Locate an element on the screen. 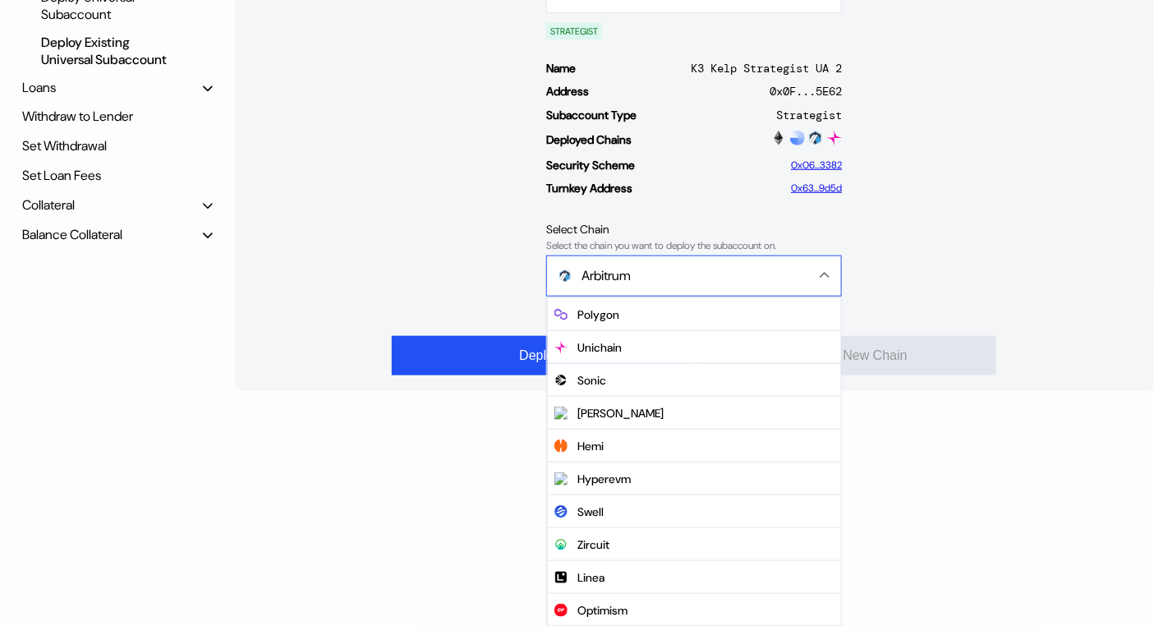 Image resolution: width=1154 pixels, height=626 pixels. div: Subaccount Type is located at coordinates (591, 115).